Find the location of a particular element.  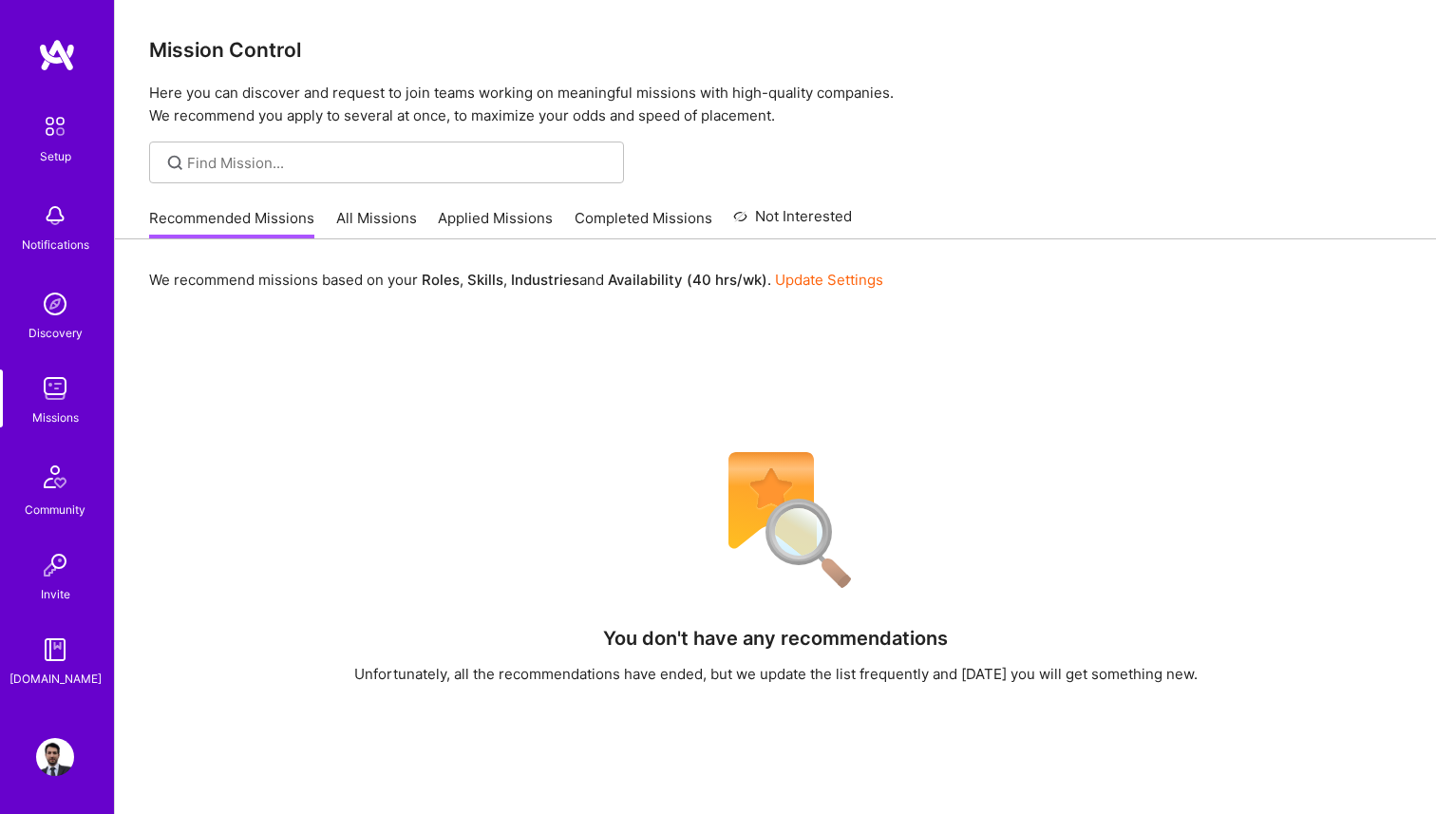

b: Availability (40 hrs/wk) is located at coordinates (688, 279).